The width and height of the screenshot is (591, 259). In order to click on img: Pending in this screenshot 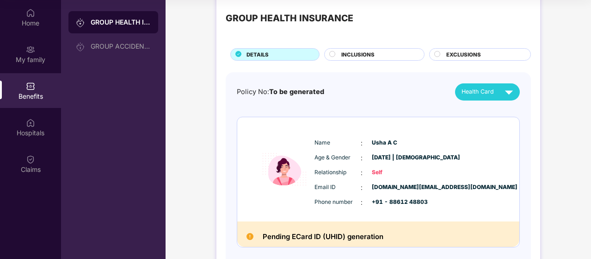, I will do `click(250, 236)`.